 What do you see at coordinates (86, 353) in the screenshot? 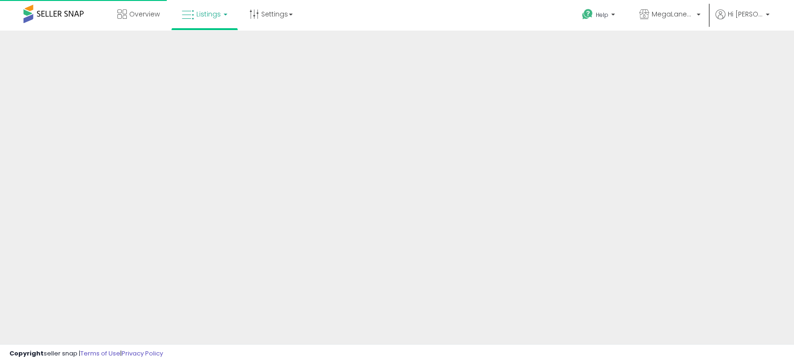
I see `div: seller snap | |` at bounding box center [86, 353].